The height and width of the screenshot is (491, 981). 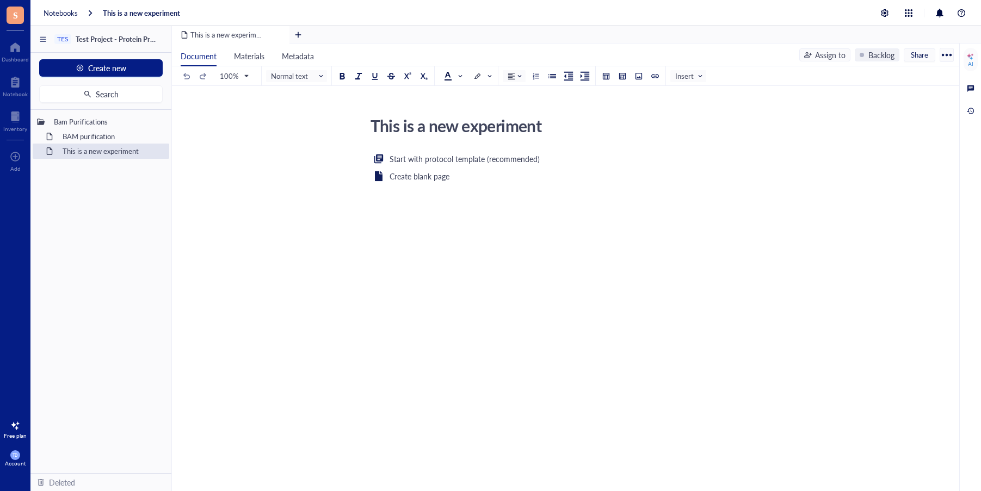 What do you see at coordinates (116, 39) in the screenshot?
I see `span: Test Project - Protein Prep` at bounding box center [116, 39].